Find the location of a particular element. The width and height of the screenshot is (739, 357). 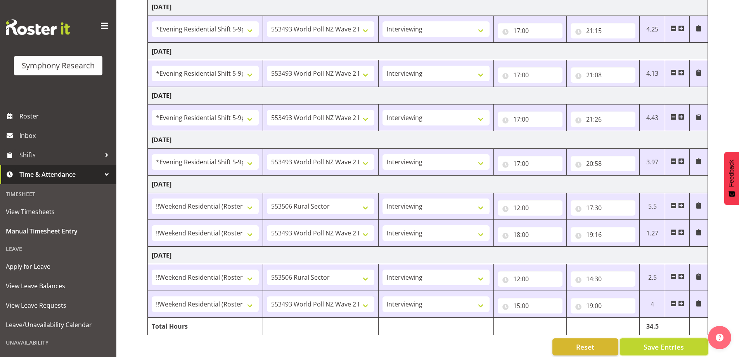

div: Symphony Research is located at coordinates (58, 66).